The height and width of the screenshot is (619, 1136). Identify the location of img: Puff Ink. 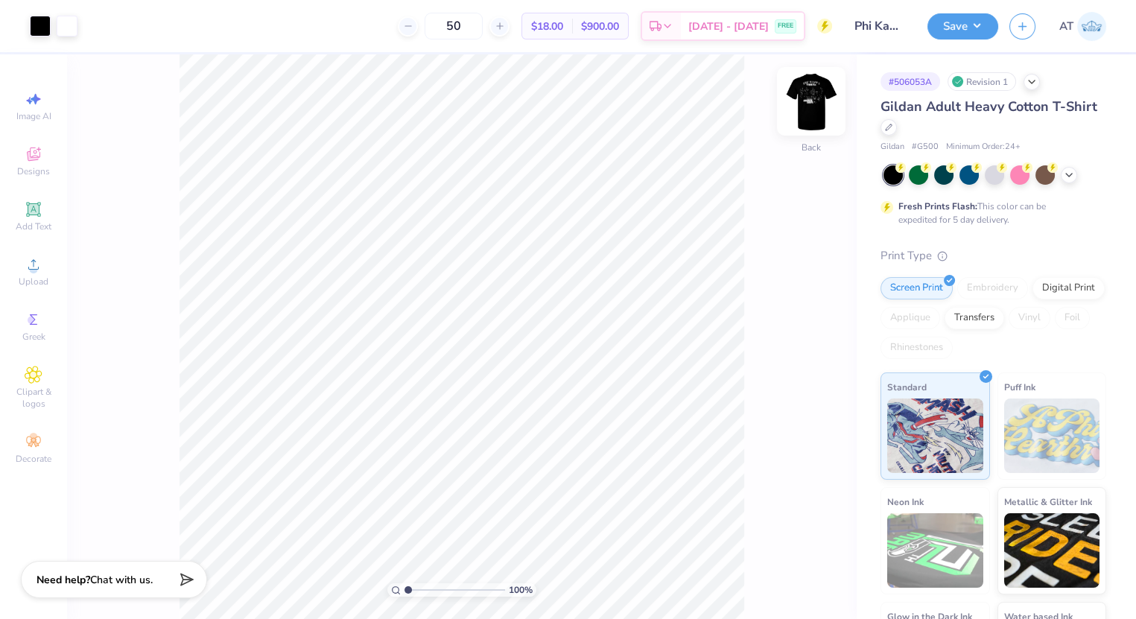
(1052, 436).